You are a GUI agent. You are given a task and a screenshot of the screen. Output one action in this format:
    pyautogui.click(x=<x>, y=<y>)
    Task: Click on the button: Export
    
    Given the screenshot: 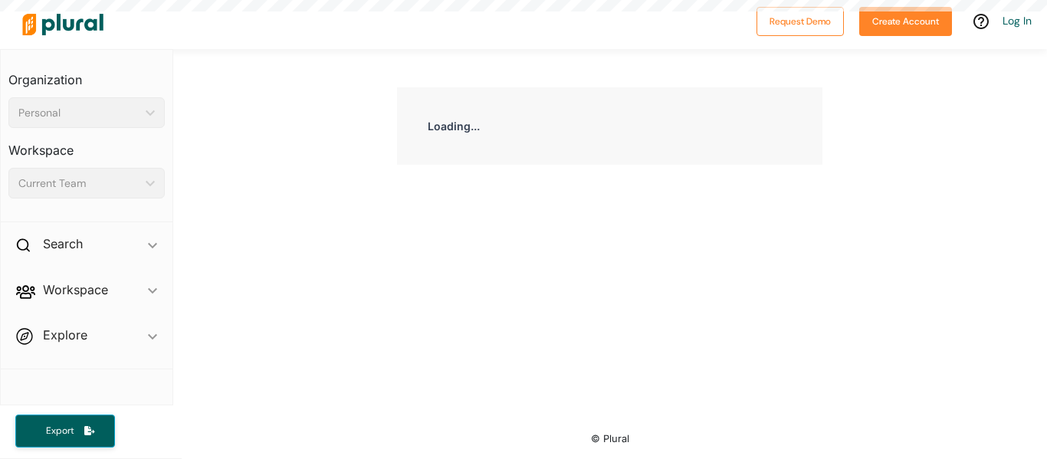 What is the action you would take?
    pyautogui.click(x=65, y=431)
    